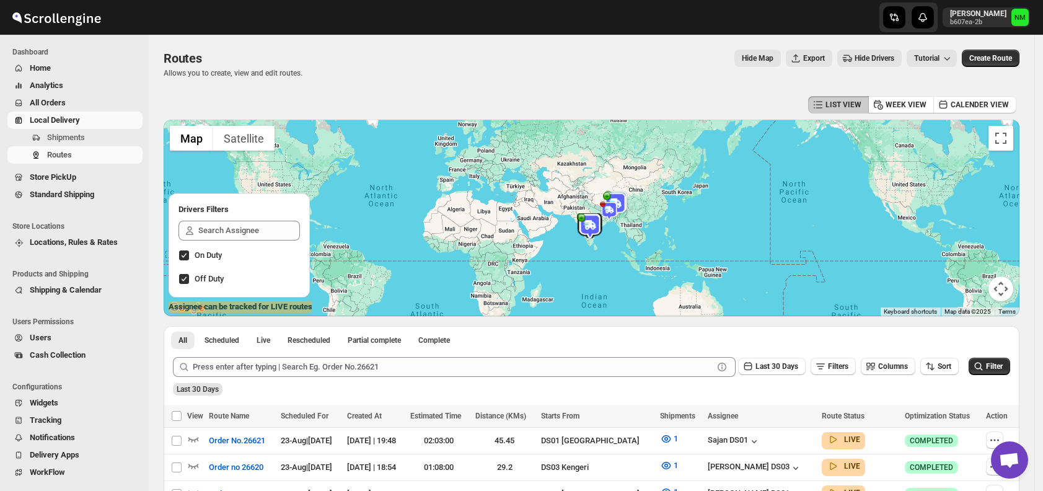 The height and width of the screenshot is (491, 1043). Describe the element at coordinates (975, 105) in the screenshot. I see `button: CALENDER VIEW` at that location.